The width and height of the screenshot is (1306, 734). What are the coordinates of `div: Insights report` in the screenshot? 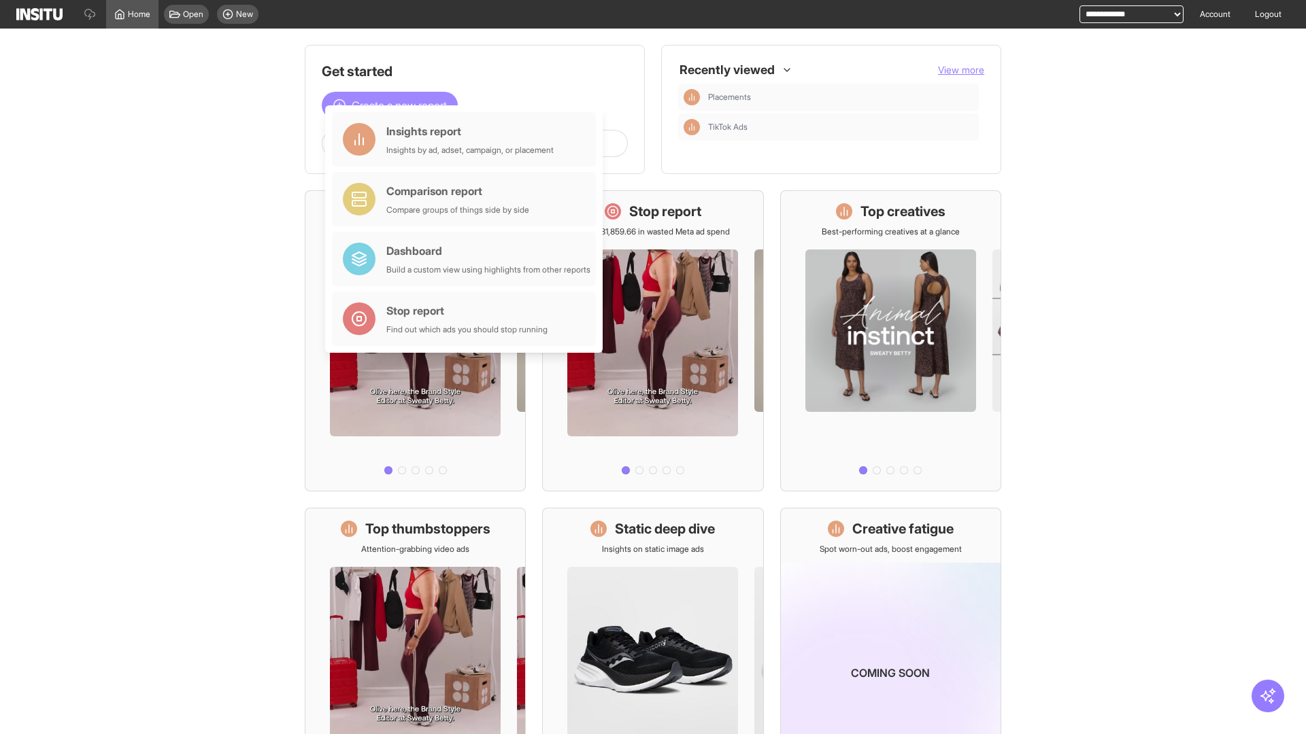 It's located at (470, 131).